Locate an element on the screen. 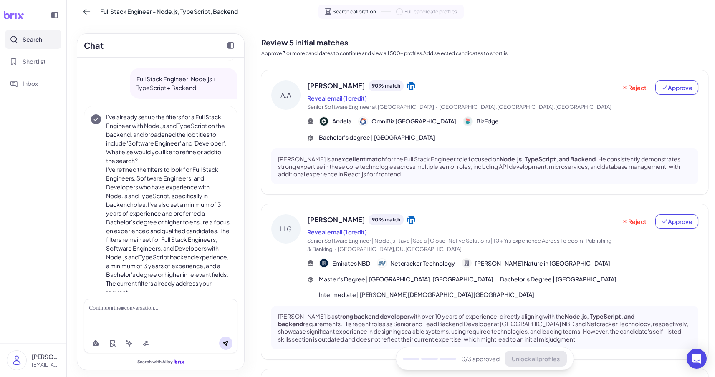 This screenshot has height=377, width=715. span: Shortlist is located at coordinates (34, 61).